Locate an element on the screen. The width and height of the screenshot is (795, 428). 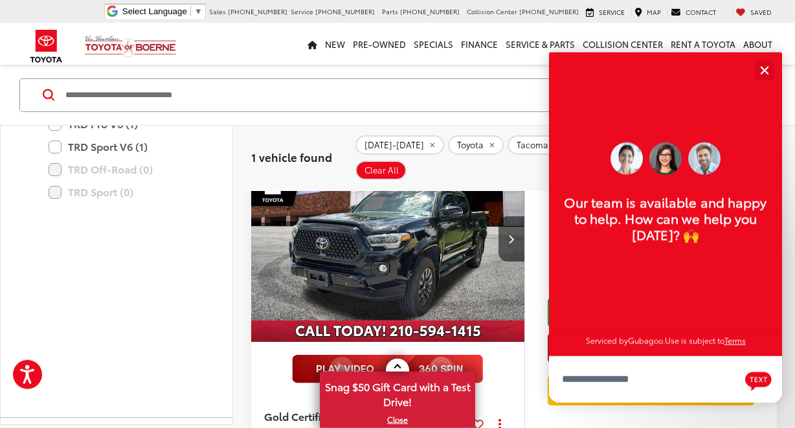
button: Clear All is located at coordinates (381, 170).